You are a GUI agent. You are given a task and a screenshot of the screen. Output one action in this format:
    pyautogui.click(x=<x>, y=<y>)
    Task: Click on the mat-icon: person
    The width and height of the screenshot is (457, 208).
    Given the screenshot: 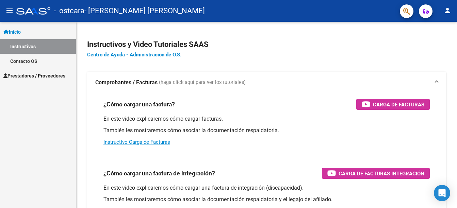 What is the action you would take?
    pyautogui.click(x=448, y=11)
    